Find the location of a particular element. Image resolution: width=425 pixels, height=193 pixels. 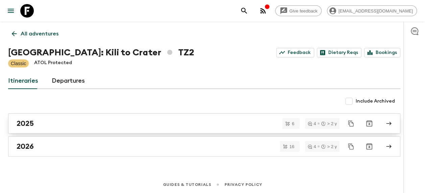

button: menu is located at coordinates (11, 11).